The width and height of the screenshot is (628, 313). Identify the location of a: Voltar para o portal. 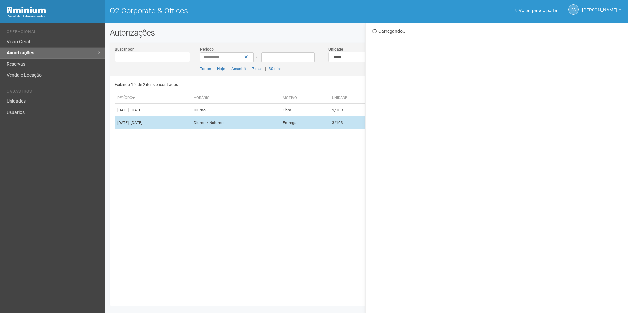
(536, 11).